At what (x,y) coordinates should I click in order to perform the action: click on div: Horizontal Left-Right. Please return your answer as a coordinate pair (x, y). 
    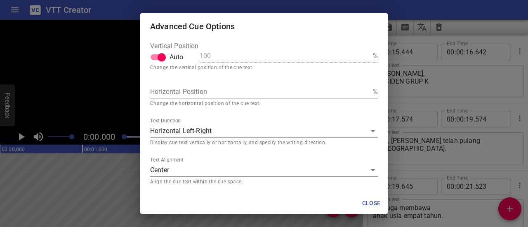
    Looking at the image, I should click on (264, 131).